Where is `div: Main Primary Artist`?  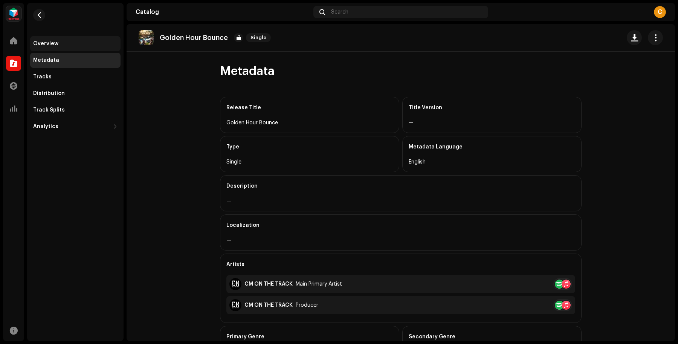
div: Main Primary Artist is located at coordinates (319, 284).